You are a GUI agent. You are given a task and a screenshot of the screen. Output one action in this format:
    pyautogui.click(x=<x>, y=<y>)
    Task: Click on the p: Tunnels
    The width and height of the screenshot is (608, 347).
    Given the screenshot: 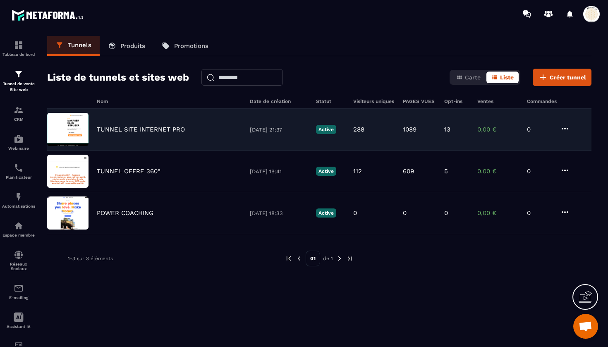 What is the action you would take?
    pyautogui.click(x=79, y=45)
    